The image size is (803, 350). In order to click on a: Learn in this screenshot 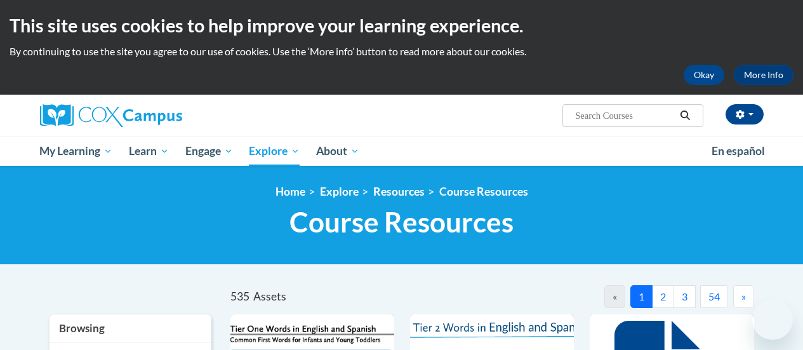, I will do `click(149, 151)`.